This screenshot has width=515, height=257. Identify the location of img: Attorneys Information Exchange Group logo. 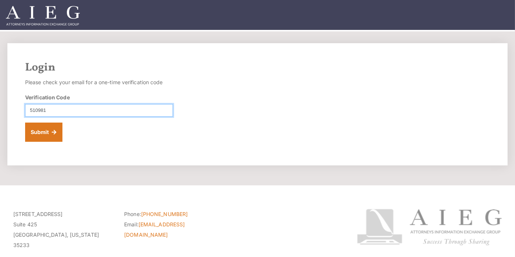
(429, 227).